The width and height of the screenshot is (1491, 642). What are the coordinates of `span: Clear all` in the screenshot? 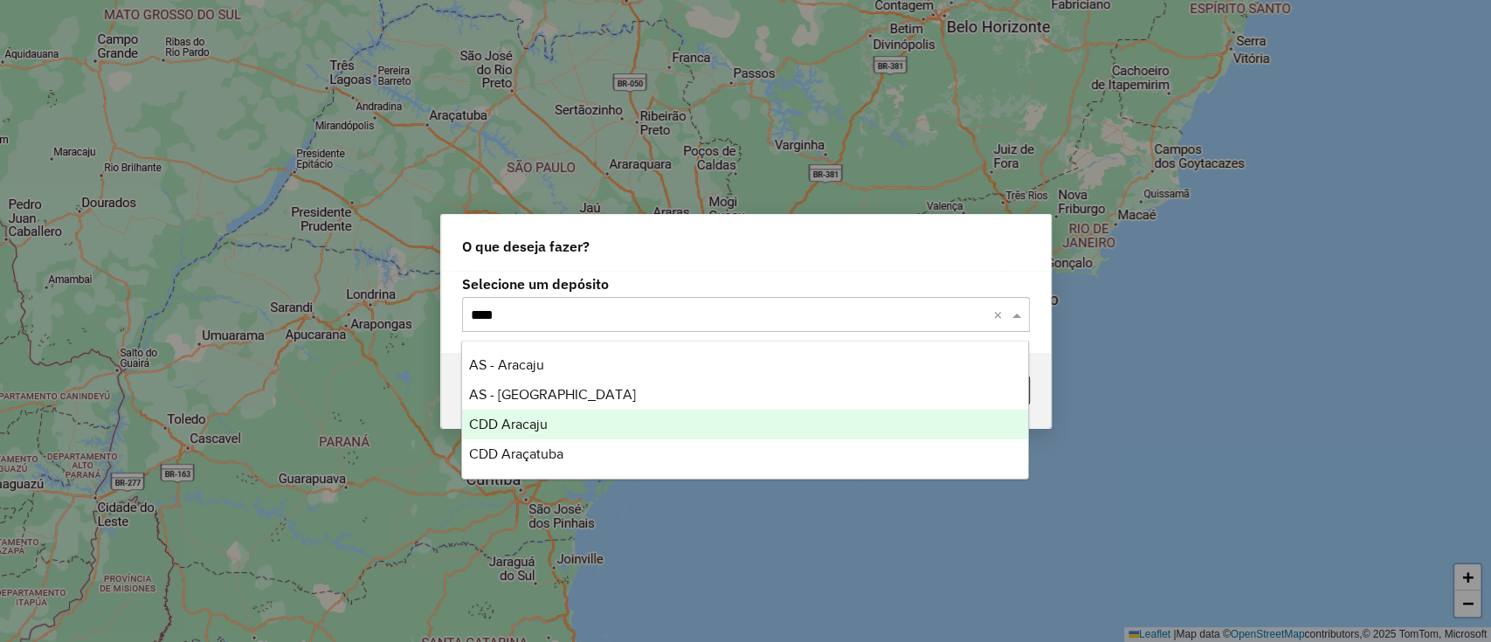 It's located at (1000, 315).